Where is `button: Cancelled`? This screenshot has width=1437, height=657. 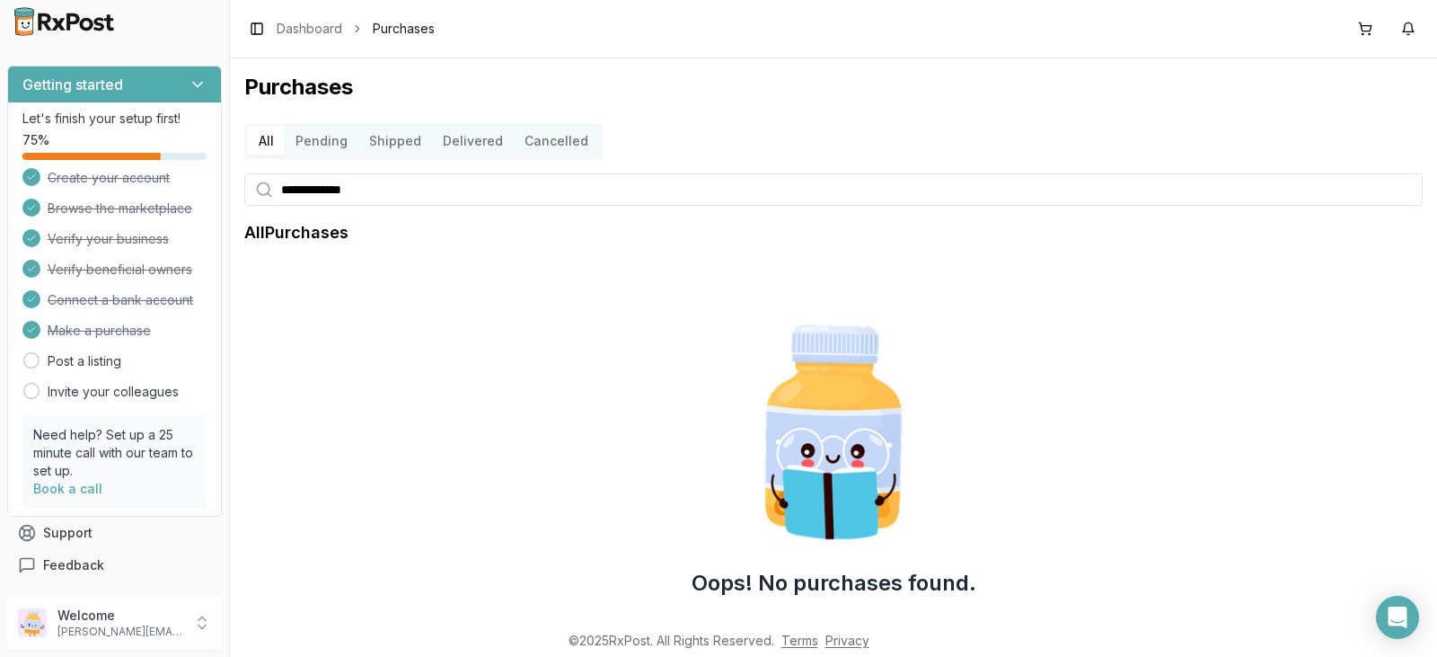
button: Cancelled is located at coordinates (556, 141).